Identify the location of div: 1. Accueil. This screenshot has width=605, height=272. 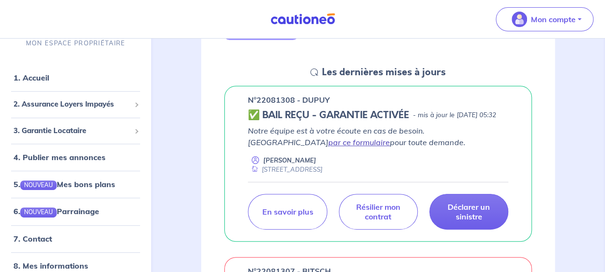
(76, 78).